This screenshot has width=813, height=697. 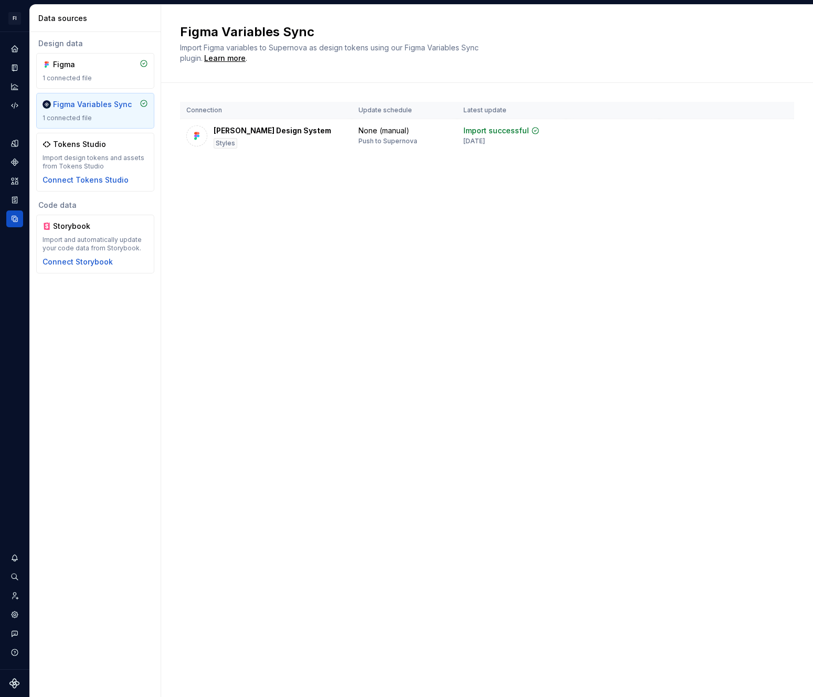 What do you see at coordinates (15, 162) in the screenshot?
I see `a: Components` at bounding box center [15, 162].